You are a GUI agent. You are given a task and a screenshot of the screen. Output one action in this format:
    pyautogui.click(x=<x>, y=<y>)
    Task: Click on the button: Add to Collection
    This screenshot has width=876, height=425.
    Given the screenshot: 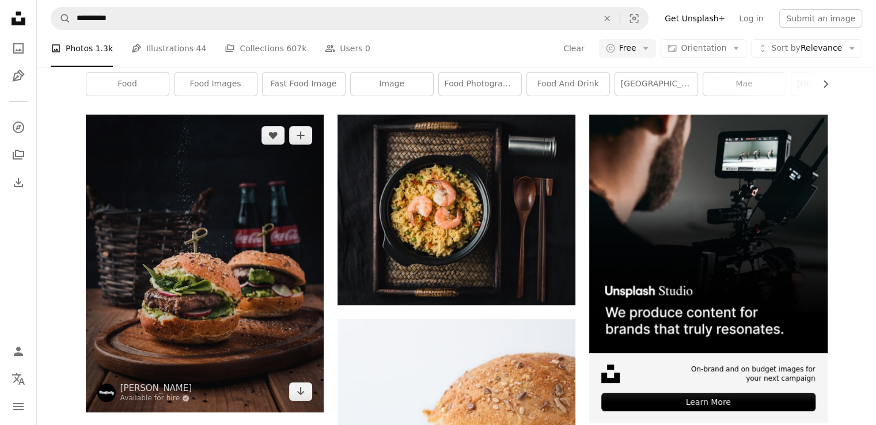 What is the action you would take?
    pyautogui.click(x=301, y=135)
    